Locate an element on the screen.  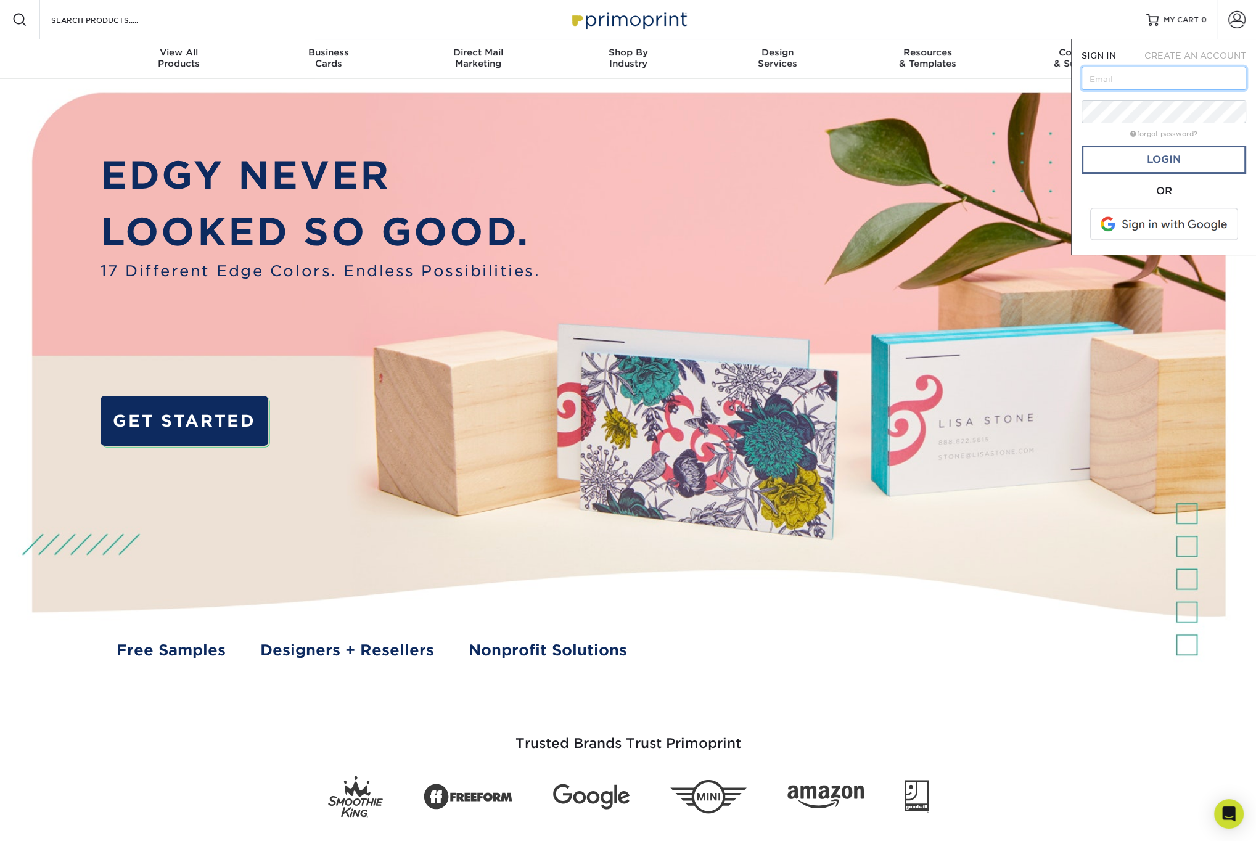
h3: Trusted Brands Trust Primoprint is located at coordinates (628, 736).